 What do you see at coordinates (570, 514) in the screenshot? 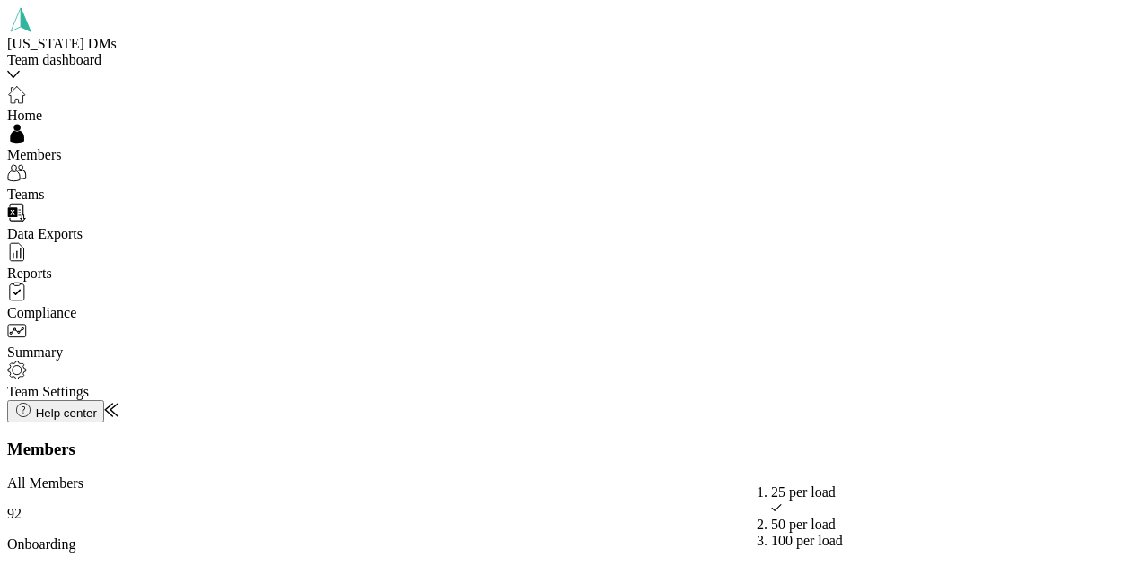
I see `p: 92` at bounding box center [570, 514].